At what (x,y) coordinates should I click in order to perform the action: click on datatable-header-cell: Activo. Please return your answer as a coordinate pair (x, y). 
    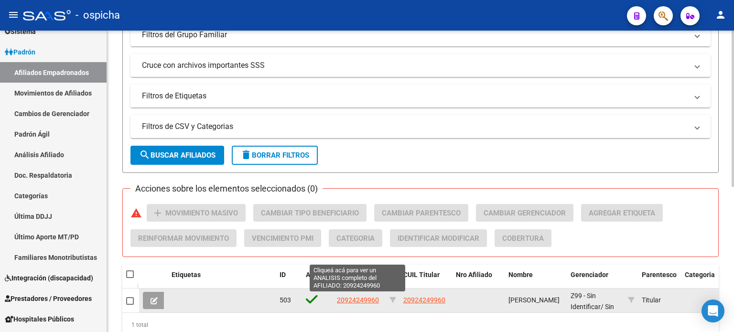
    Looking at the image, I should click on (317, 281).